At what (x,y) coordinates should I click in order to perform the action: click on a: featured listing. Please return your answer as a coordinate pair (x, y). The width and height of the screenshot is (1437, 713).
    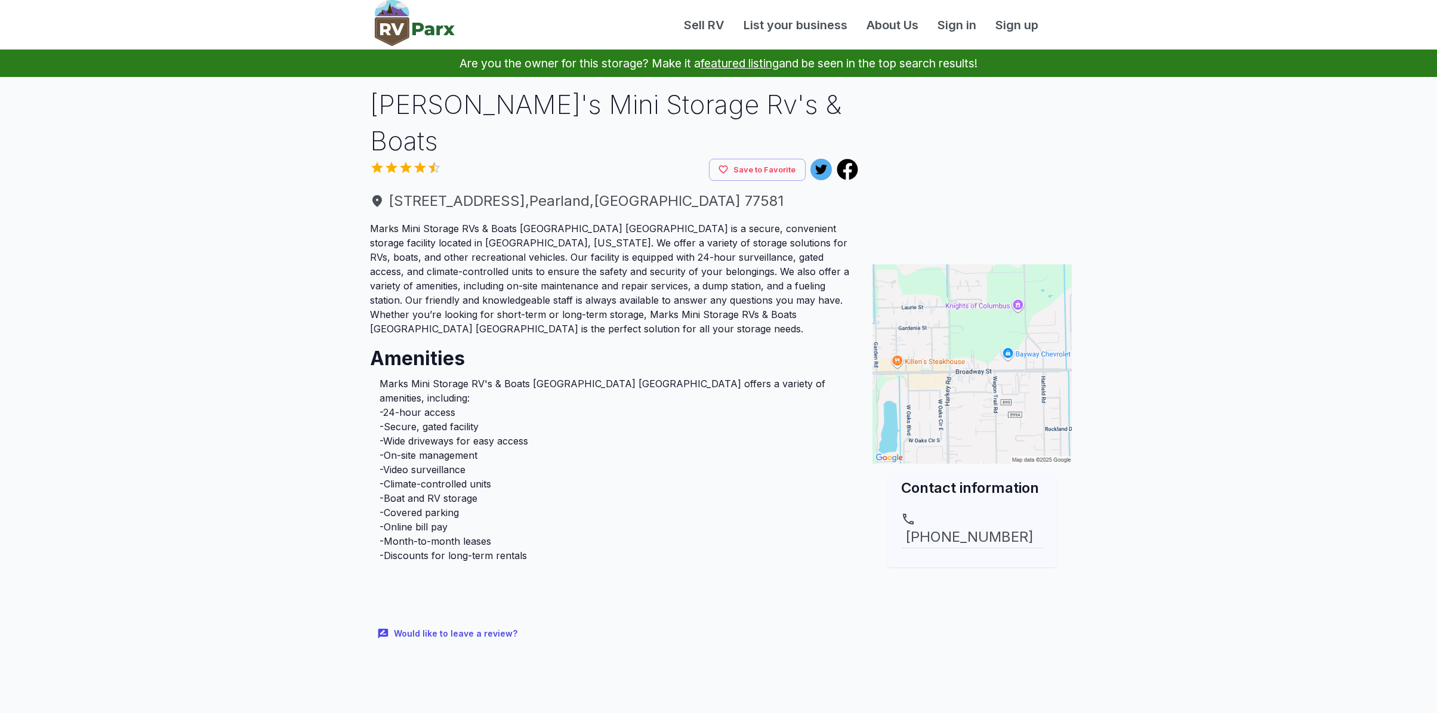
    Looking at the image, I should click on (739, 63).